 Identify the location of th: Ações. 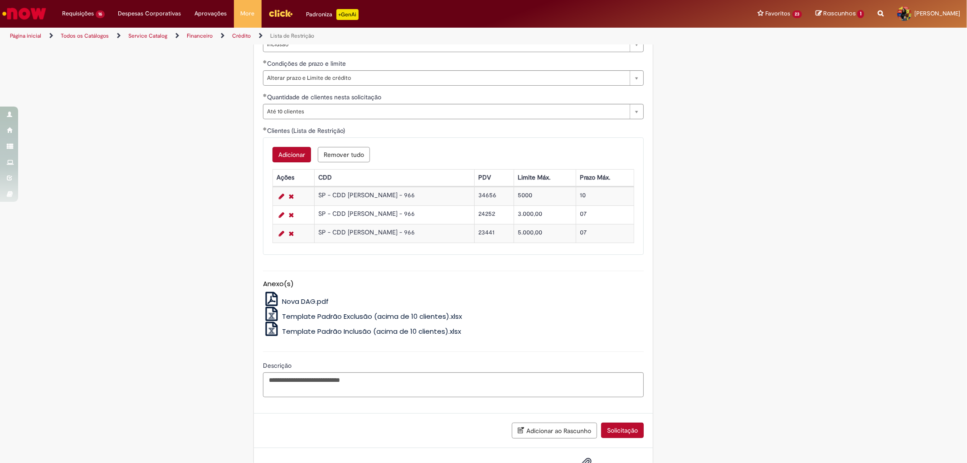
(294, 177).